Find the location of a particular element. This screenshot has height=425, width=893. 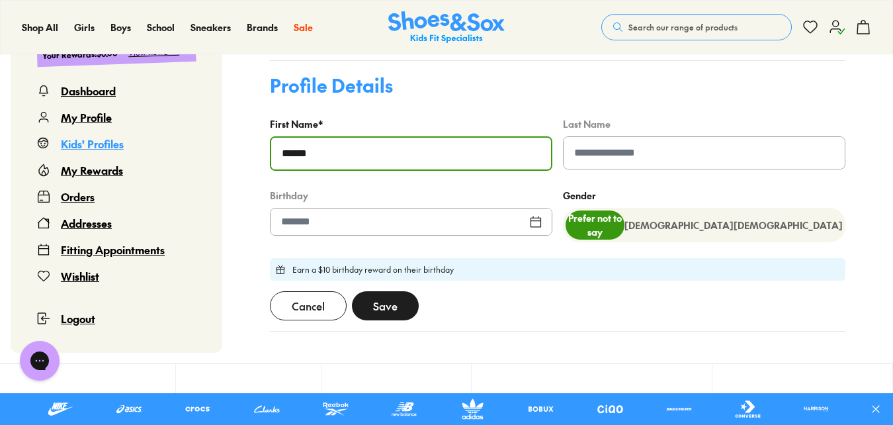

a: Sneakers is located at coordinates (210, 27).